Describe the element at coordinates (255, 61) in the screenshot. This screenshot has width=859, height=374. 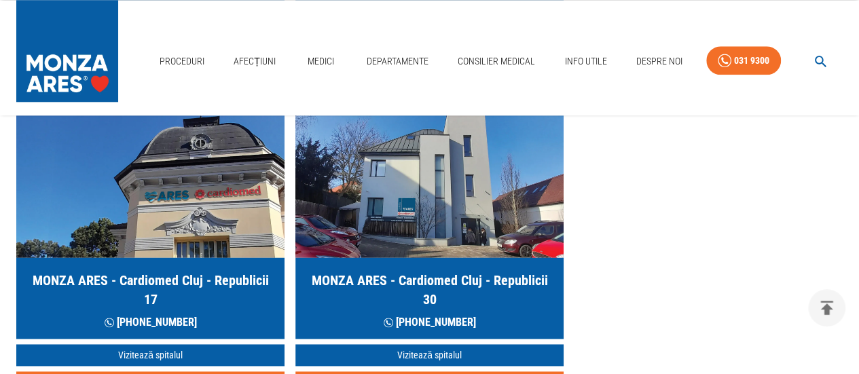
I see `a: Afecțiuni` at that location.